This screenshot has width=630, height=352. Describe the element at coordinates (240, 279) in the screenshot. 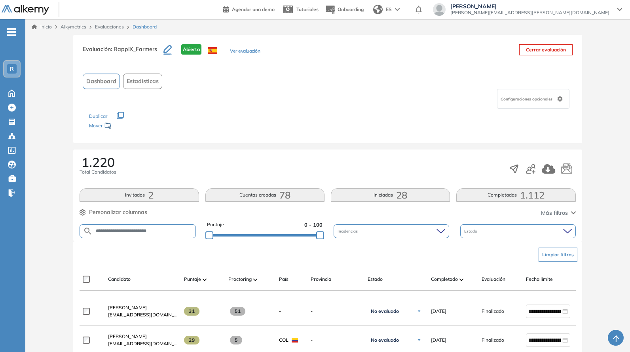

I see `span: Proctoring` at that location.